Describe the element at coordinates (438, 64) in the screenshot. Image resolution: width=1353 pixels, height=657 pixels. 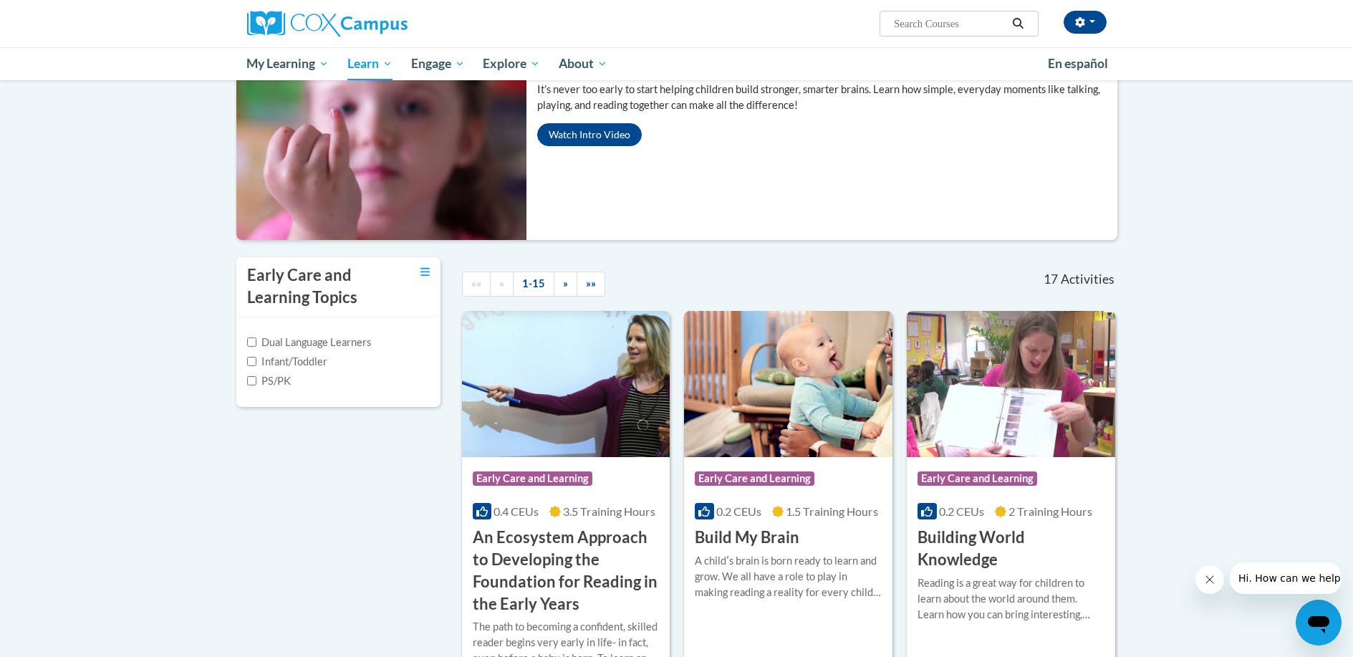
I see `a: Engage` at that location.